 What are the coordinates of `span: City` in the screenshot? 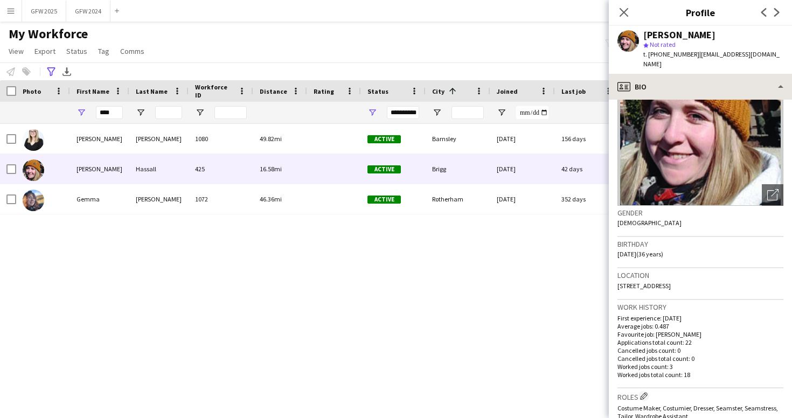 It's located at (438, 91).